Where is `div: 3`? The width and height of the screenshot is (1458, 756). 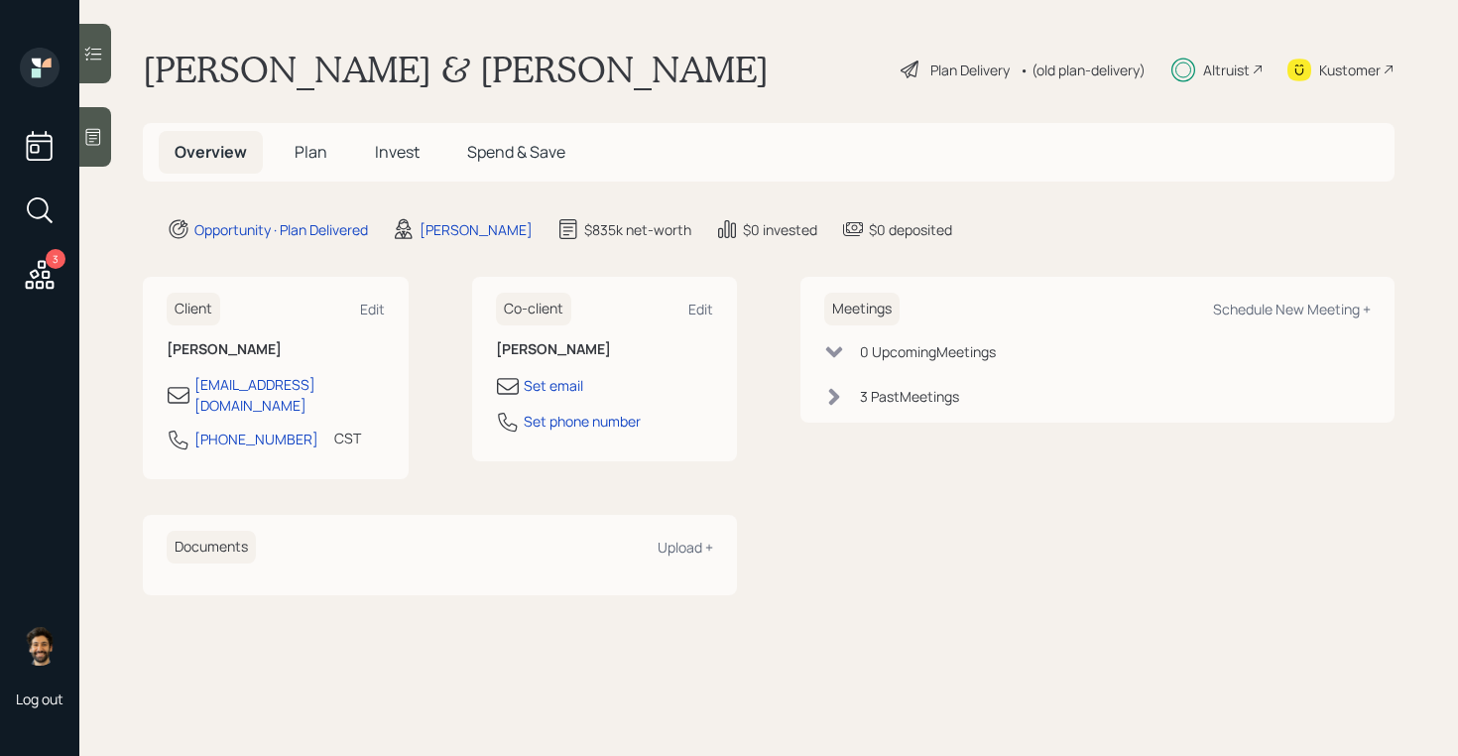
div: 3 is located at coordinates (56, 259).